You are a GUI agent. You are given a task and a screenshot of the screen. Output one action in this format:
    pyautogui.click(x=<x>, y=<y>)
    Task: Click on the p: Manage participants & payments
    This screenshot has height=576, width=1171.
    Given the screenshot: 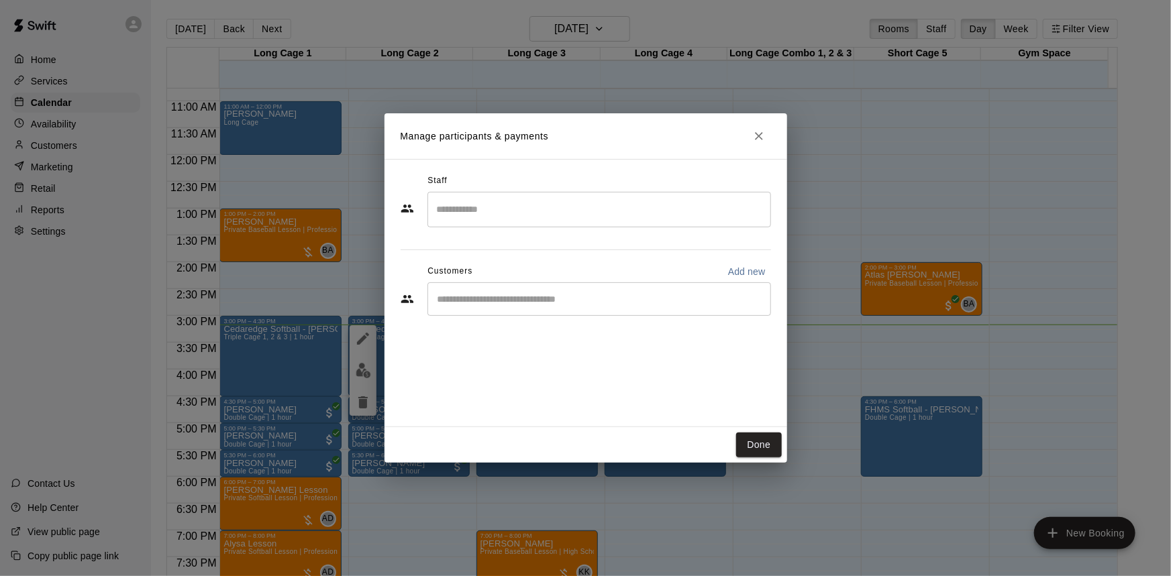 What is the action you would take?
    pyautogui.click(x=474, y=136)
    